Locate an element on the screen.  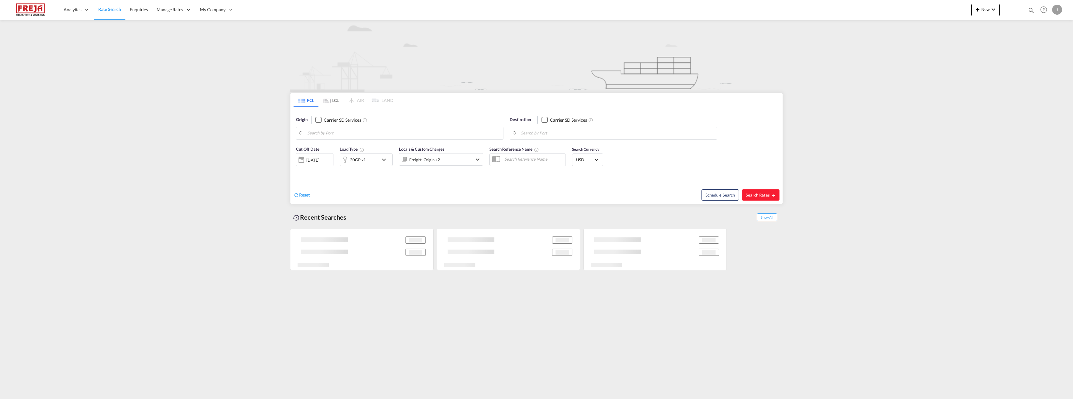
span: Cut Off Date is located at coordinates (308, 149).